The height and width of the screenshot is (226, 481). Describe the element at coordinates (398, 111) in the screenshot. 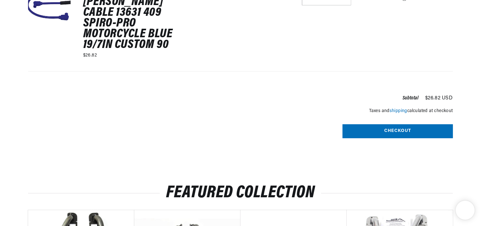

I see `a: shipping` at that location.